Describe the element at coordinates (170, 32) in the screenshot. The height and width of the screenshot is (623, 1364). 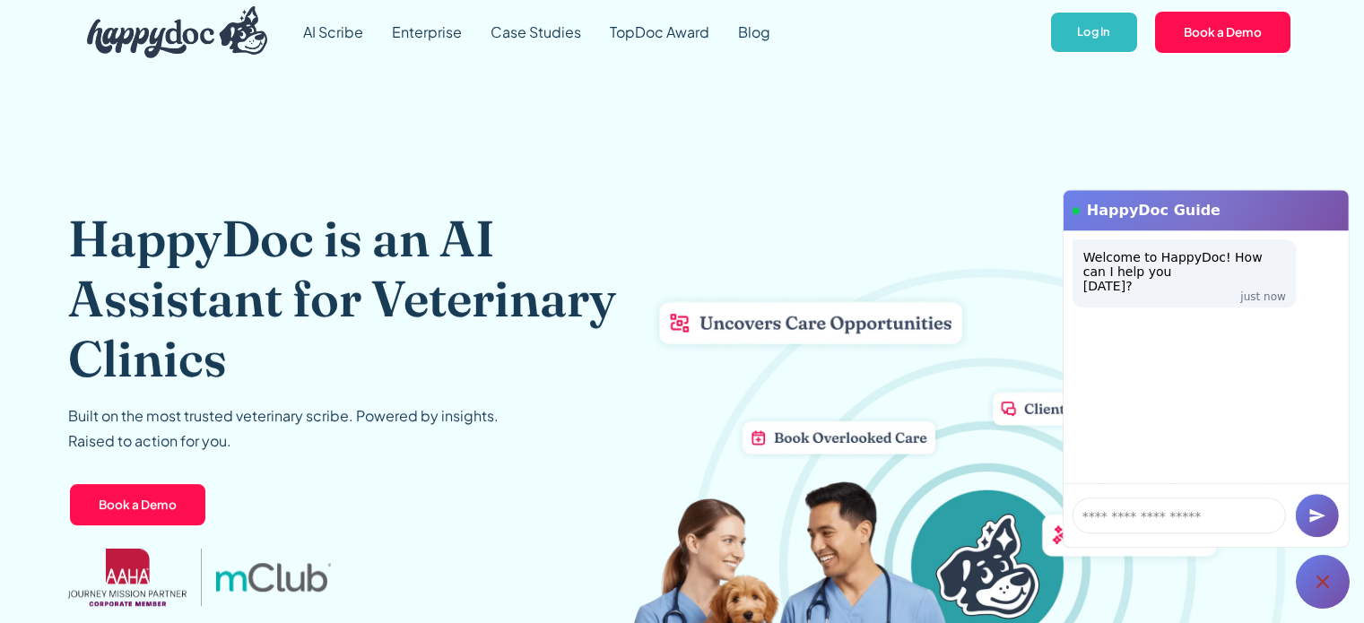
I see `a: home` at that location.